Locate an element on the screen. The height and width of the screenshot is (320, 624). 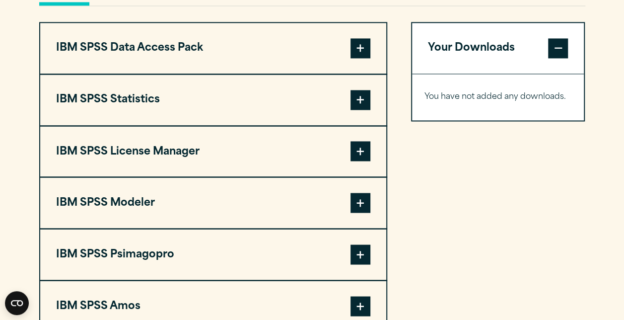
button: IBM SPSS License Manager is located at coordinates (213, 151).